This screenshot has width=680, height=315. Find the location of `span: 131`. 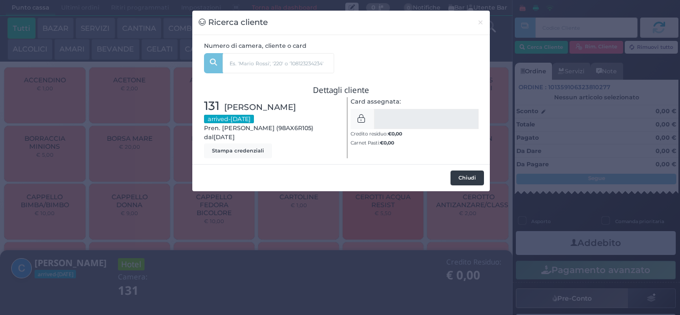

span: 131 is located at coordinates (211, 106).